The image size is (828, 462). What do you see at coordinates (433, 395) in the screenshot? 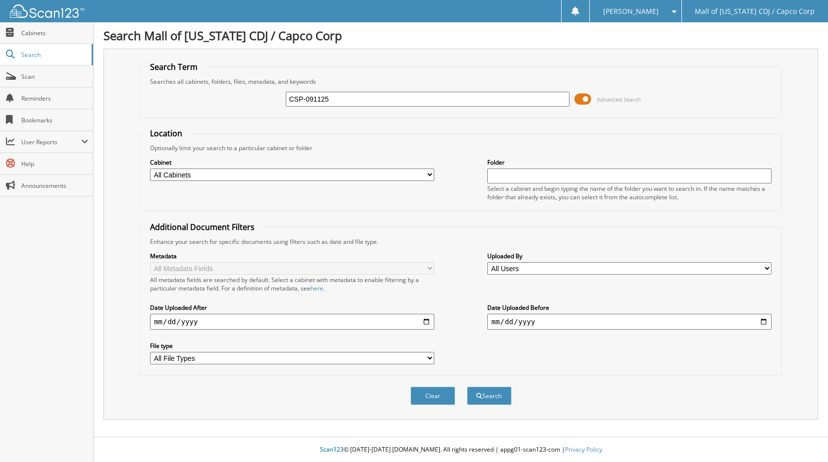
I see `button: Clear` at bounding box center [433, 395].